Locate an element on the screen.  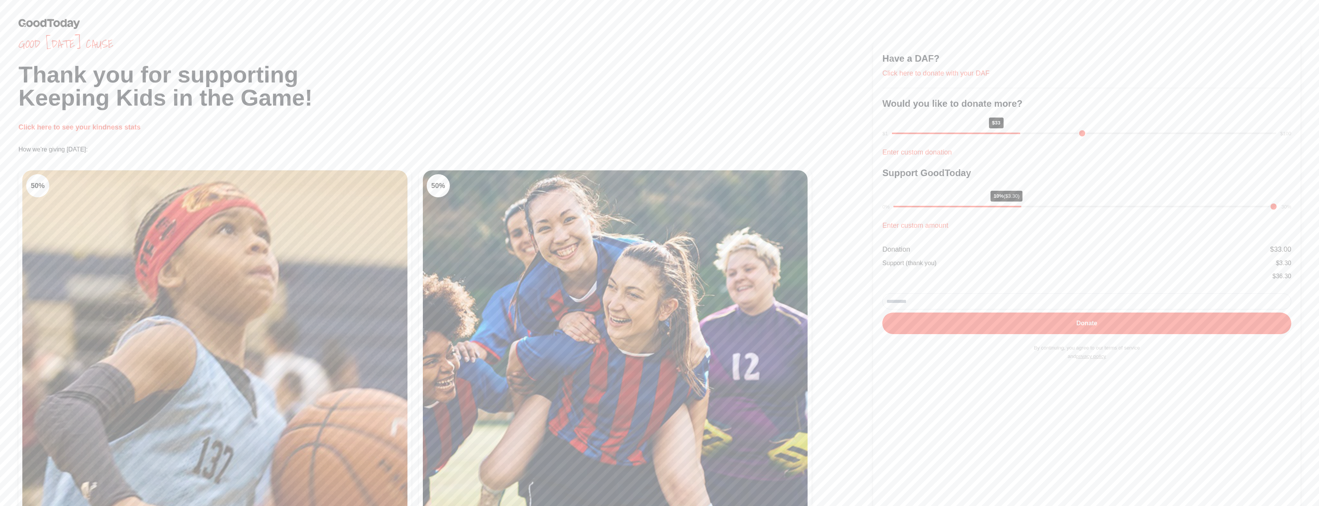
span: ($3.30) is located at coordinates (1012, 196).